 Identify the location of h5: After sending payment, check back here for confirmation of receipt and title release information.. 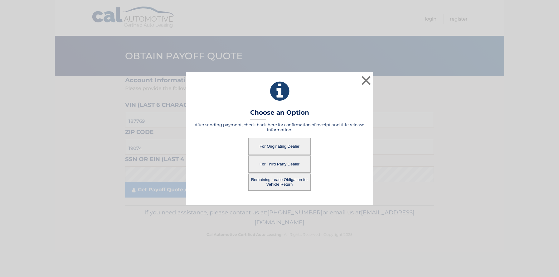
(280, 127).